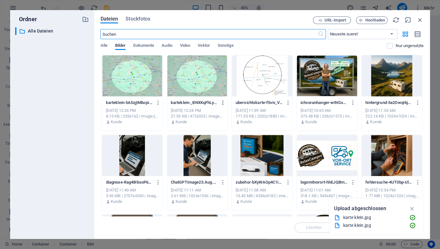 The image size is (440, 249). What do you see at coordinates (209, 34) in the screenshot?
I see `input: Suchen` at bounding box center [209, 34].